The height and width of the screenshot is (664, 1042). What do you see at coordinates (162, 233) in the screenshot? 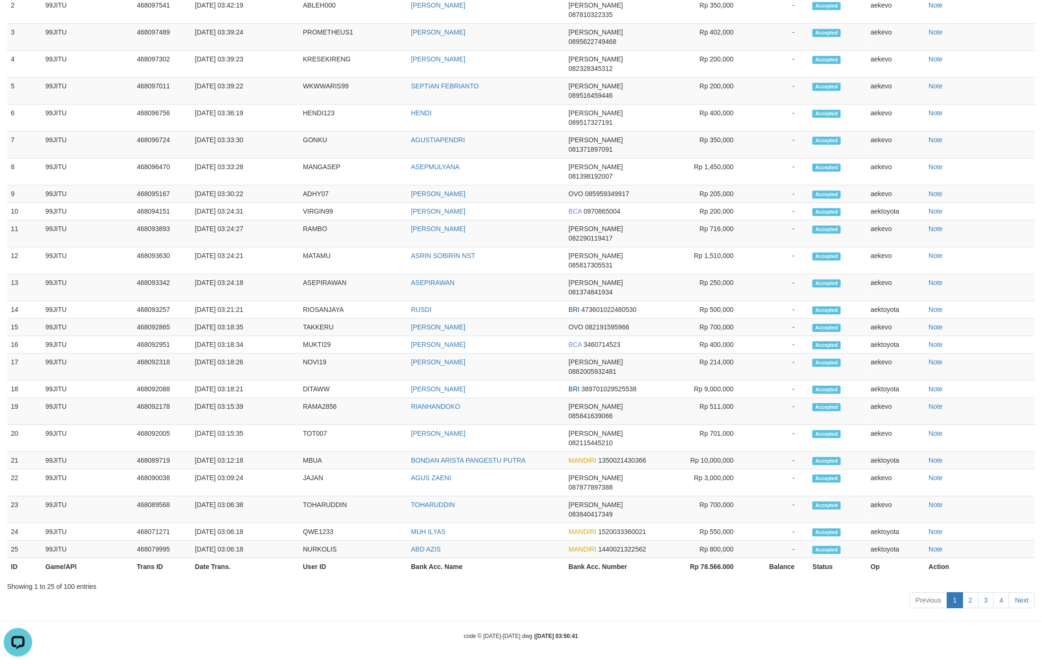
I see `td: 468093893` at bounding box center [162, 233].